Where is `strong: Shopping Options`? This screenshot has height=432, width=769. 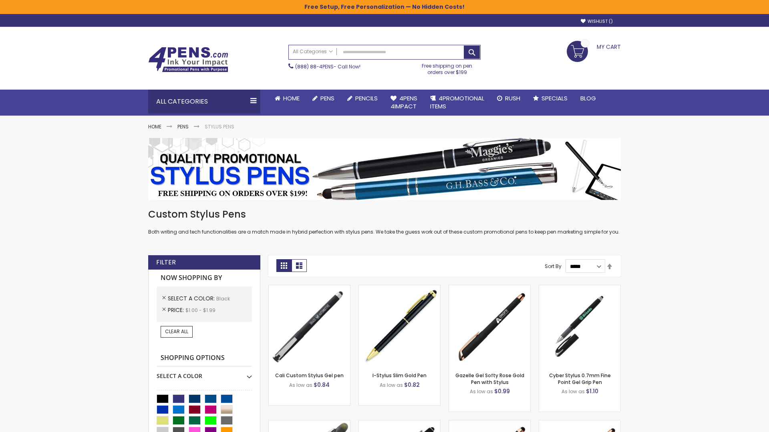 strong: Shopping Options is located at coordinates (204, 358).